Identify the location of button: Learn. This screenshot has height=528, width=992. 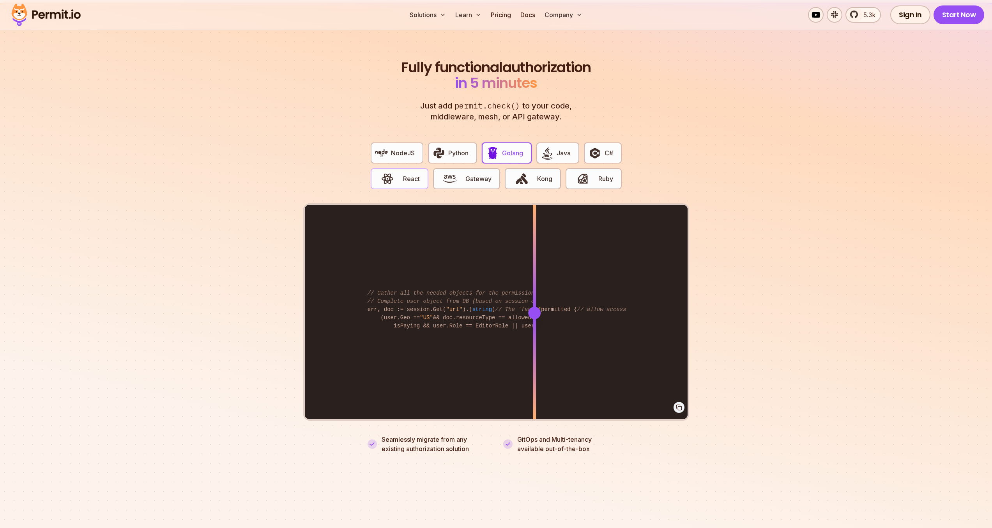
(468, 15).